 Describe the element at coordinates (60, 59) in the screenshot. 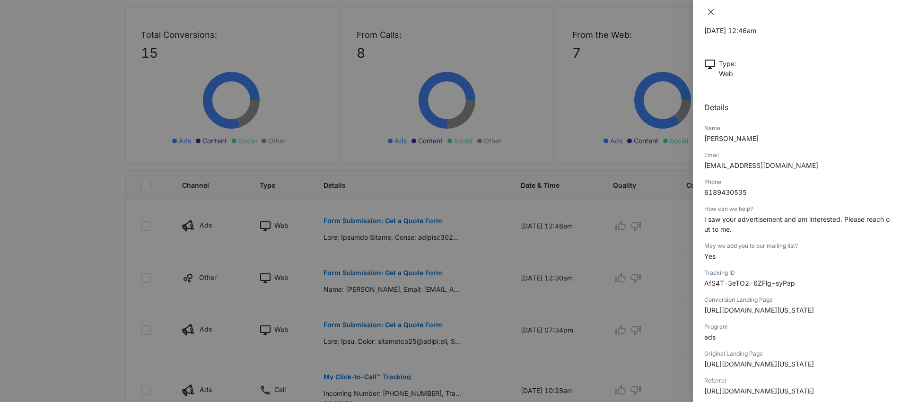

I see `div: Domain Overview` at that location.